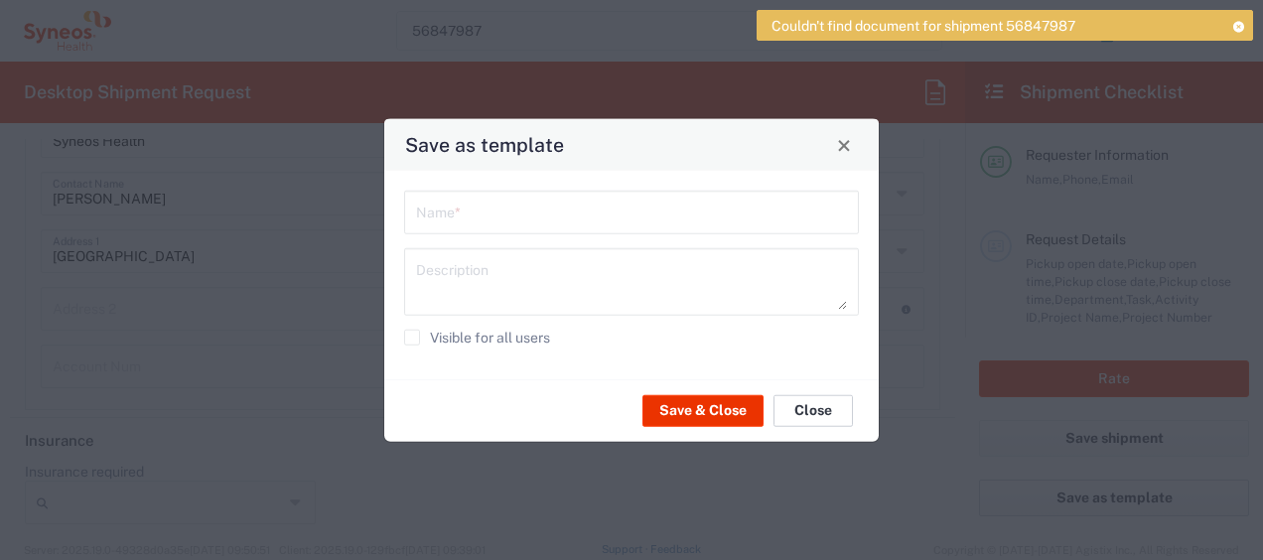 Image resolution: width=1263 pixels, height=560 pixels. I want to click on button: Save & Close, so click(703, 410).